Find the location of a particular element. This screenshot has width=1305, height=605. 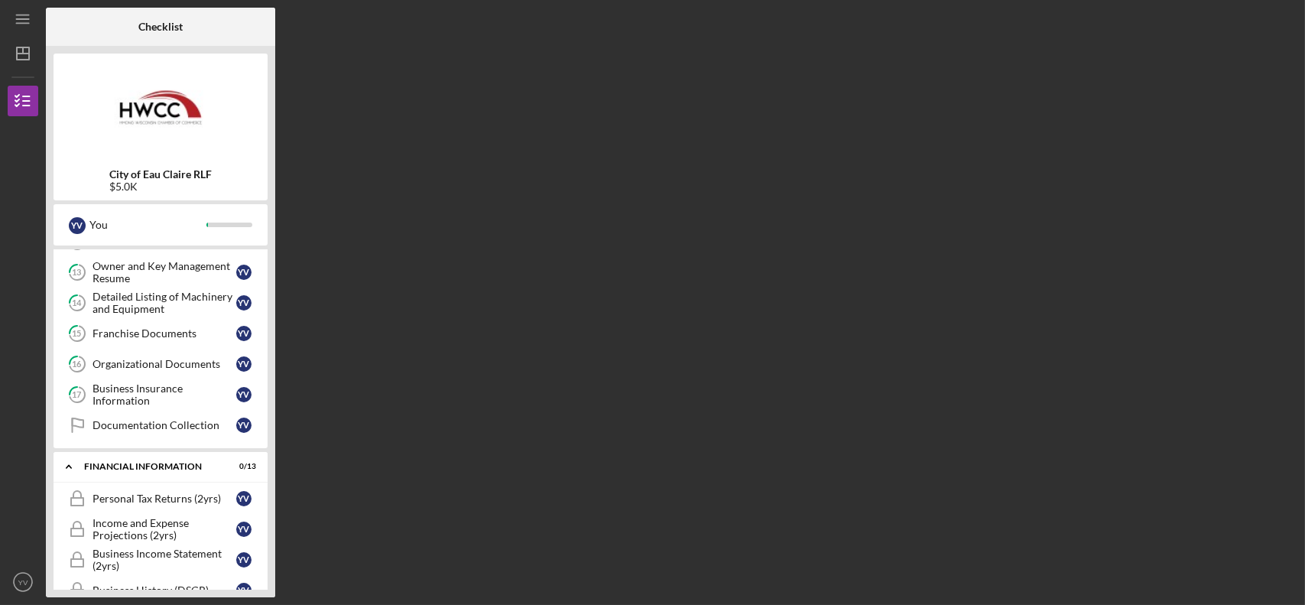

a: Personal Tax Returns (2yrs)YV is located at coordinates (161, 499).